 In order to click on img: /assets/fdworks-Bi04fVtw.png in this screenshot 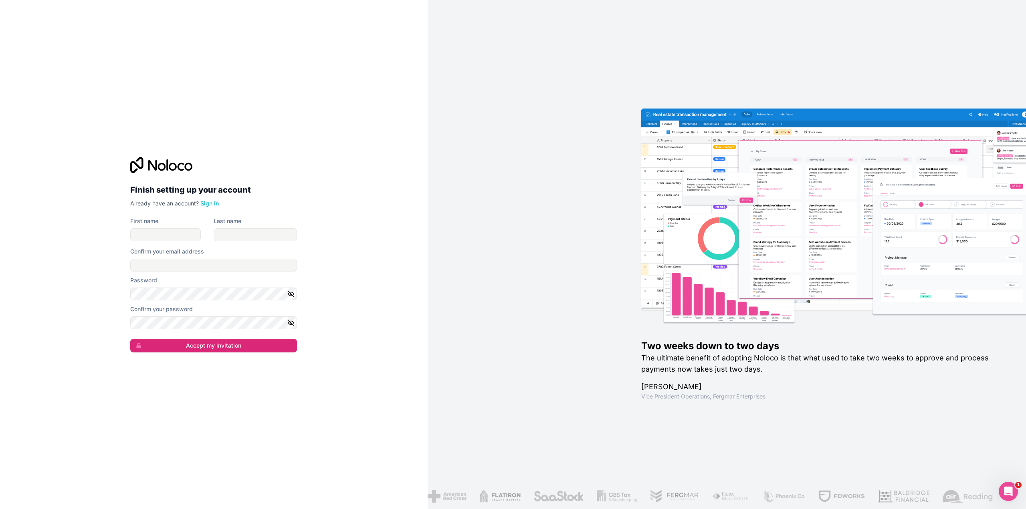, I will do `click(841, 497)`.